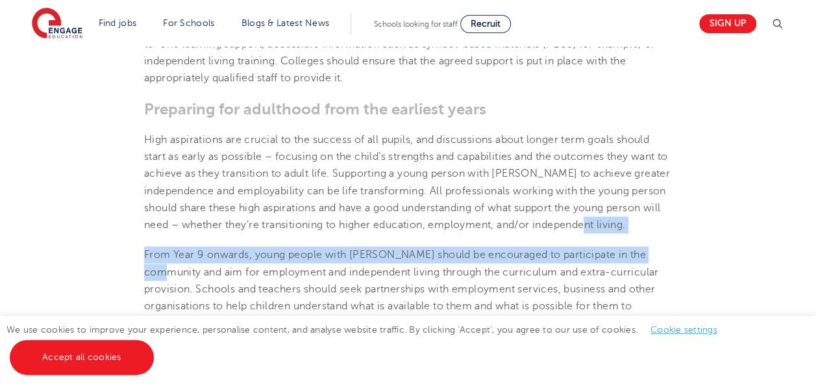  Describe the element at coordinates (486, 23) in the screenshot. I see `span: Recruit` at that location.